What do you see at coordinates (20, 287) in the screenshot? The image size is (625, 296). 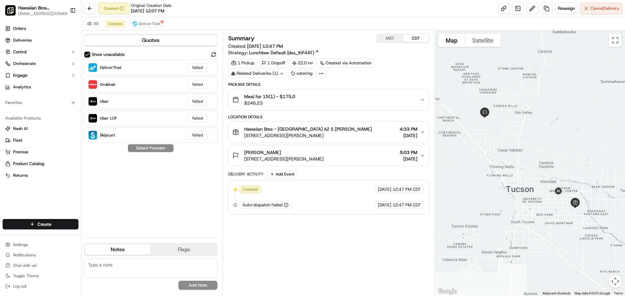 I see `span: Log out` at bounding box center [20, 287].